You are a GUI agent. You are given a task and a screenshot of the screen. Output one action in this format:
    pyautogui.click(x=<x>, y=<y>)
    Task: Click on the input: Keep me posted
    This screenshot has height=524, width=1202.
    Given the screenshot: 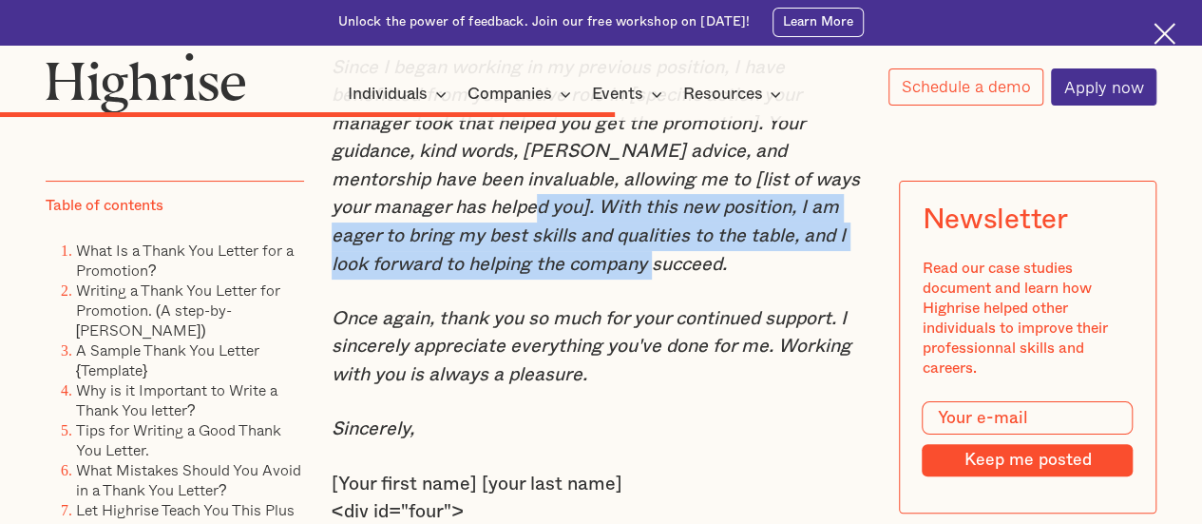 What is the action you would take?
    pyautogui.click(x=1028, y=459)
    